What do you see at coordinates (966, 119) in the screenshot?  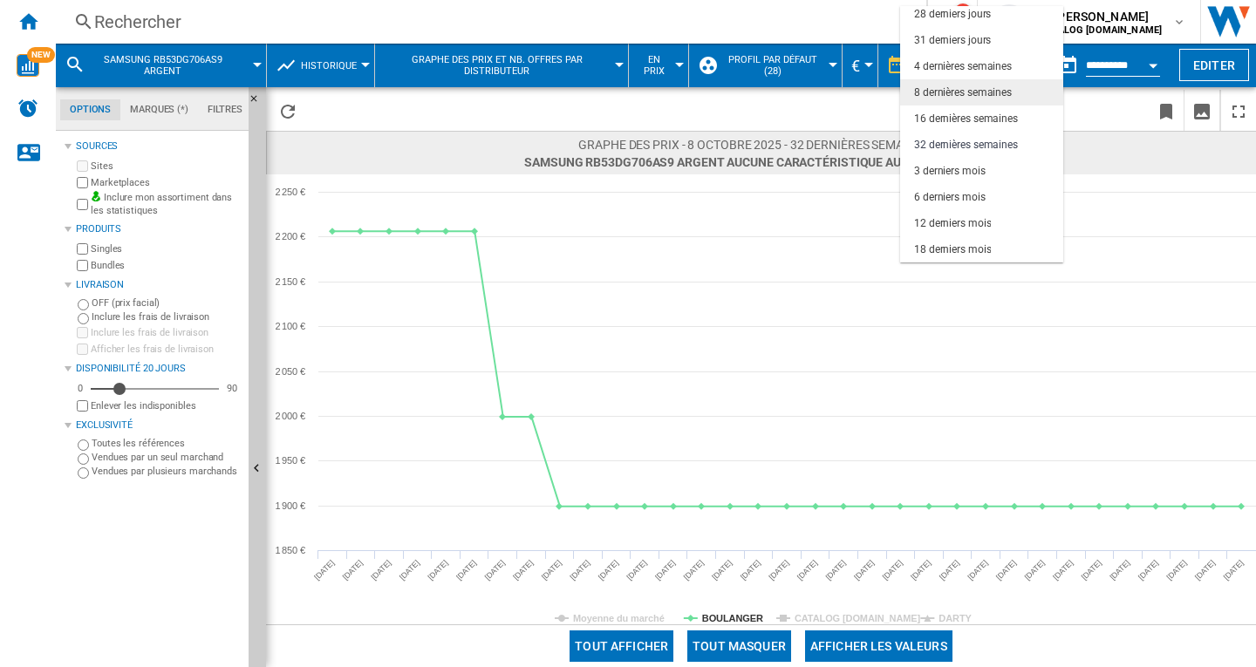 I see `div: 16 dernières semaines` at bounding box center [966, 119].